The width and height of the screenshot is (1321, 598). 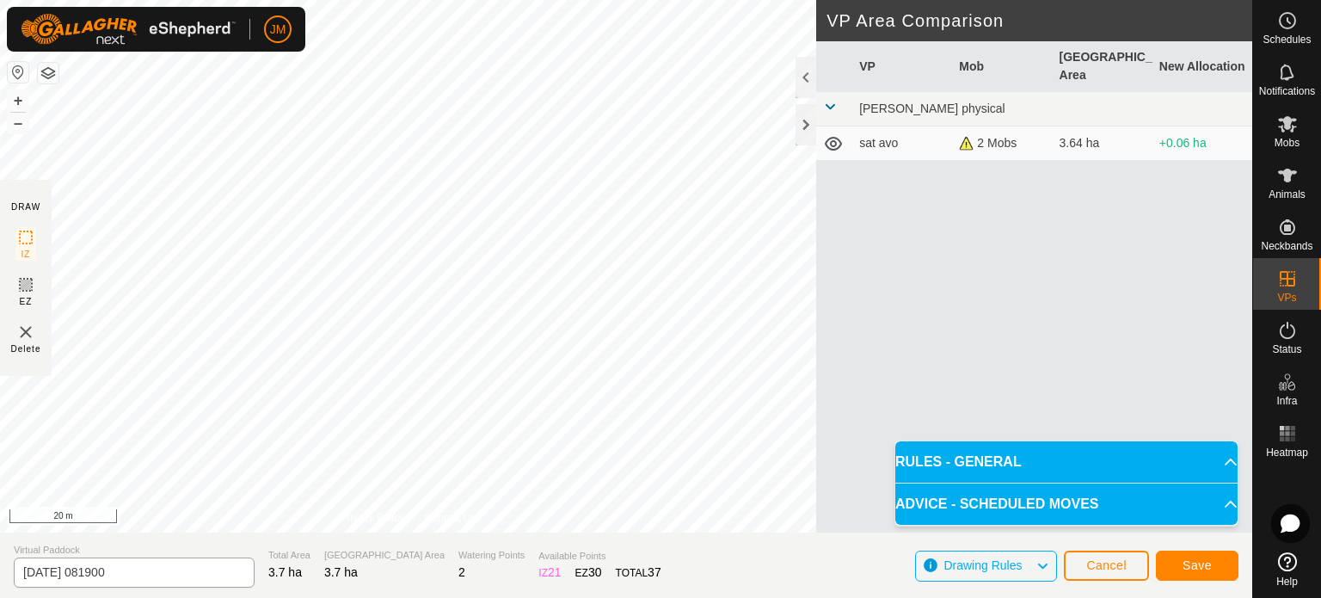 I want to click on span: Cancel, so click(x=1106, y=565).